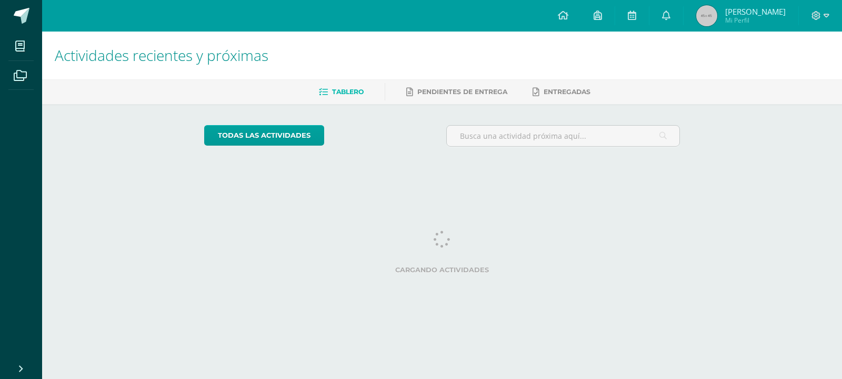  Describe the element at coordinates (755, 20) in the screenshot. I see `span: Mi Perfil` at that location.